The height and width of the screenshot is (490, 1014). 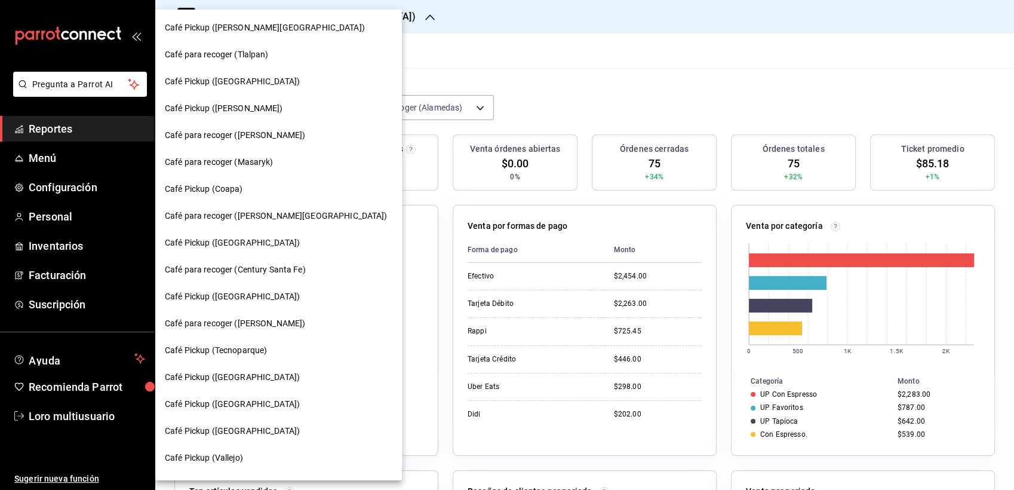 What do you see at coordinates (217, 54) in the screenshot?
I see `span: Café para recoger (Tlalpan)` at bounding box center [217, 54].